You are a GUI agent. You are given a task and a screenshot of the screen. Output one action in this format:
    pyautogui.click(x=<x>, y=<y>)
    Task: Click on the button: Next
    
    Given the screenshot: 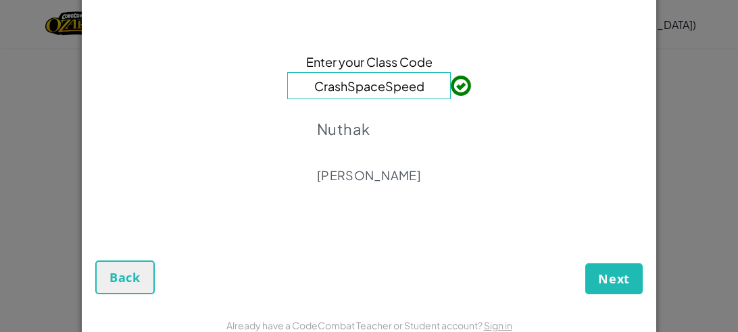 What is the action you would take?
    pyautogui.click(x=613, y=279)
    